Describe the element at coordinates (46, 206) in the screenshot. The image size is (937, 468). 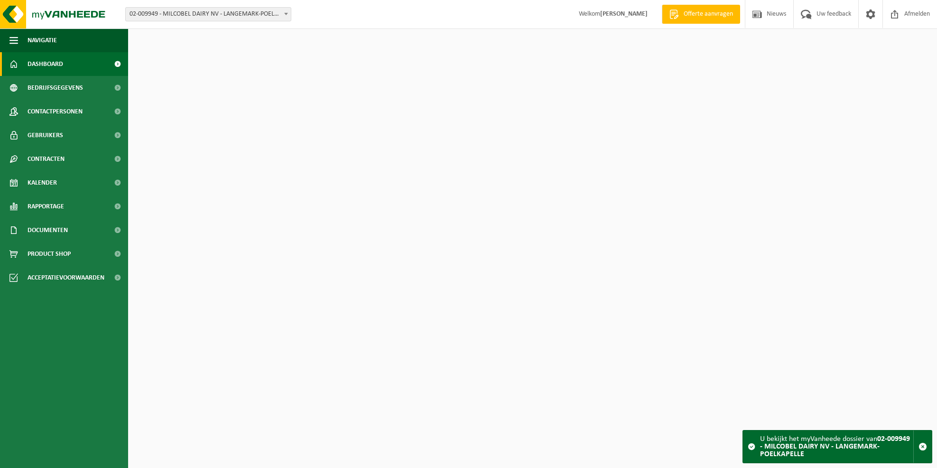
I see `span: Rapportage` at that location.